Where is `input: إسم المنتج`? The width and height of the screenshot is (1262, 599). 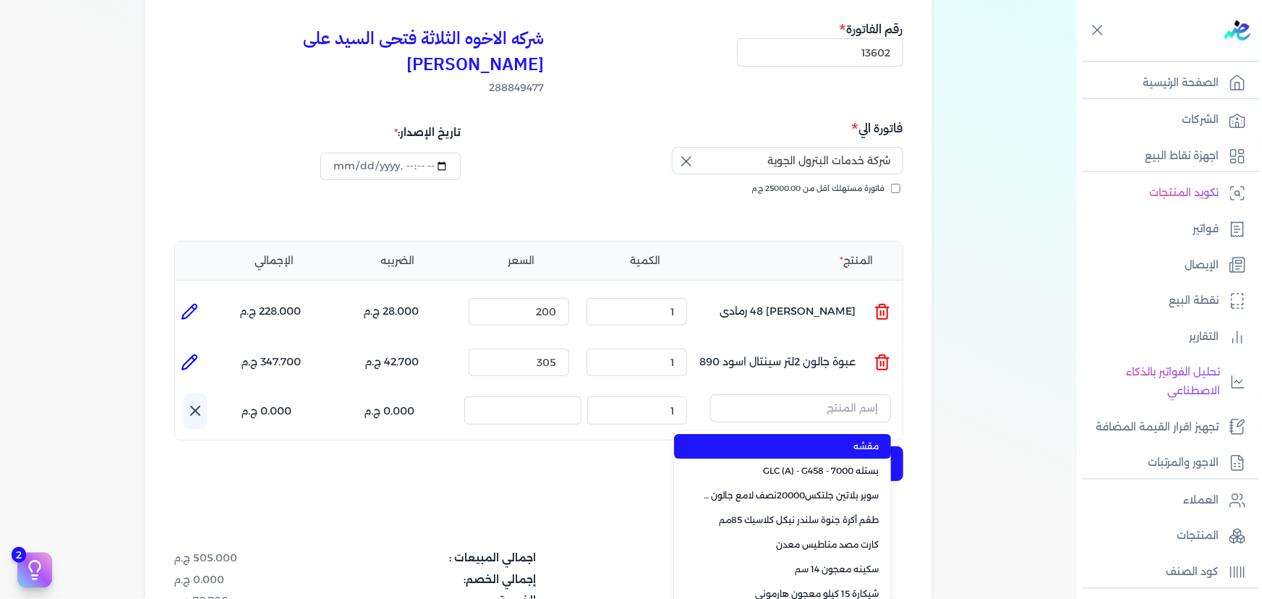
input: إسم المنتج is located at coordinates (801, 408).